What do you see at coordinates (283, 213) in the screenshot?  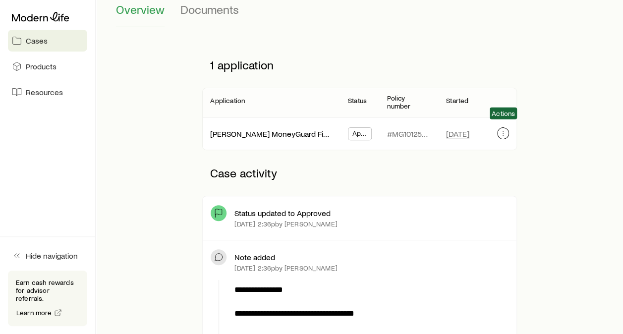 I see `p: Status updated to Approved` at bounding box center [283, 213].